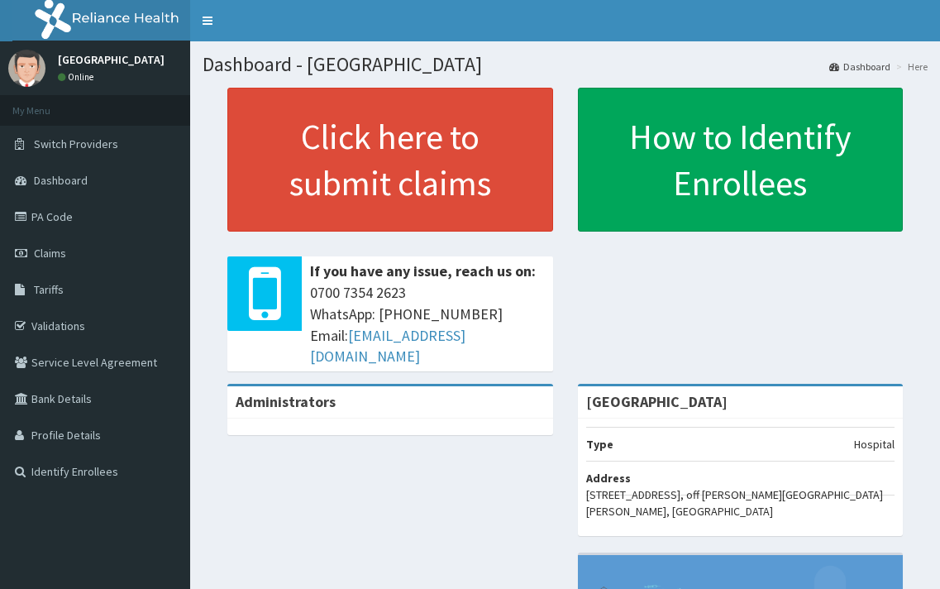 The height and width of the screenshot is (589, 940). Describe the element at coordinates (741, 160) in the screenshot. I see `a: How to Identify Enrollees` at that location.